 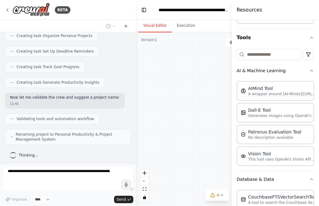 I want to click on button: Switch to previous chat, so click(x=111, y=26).